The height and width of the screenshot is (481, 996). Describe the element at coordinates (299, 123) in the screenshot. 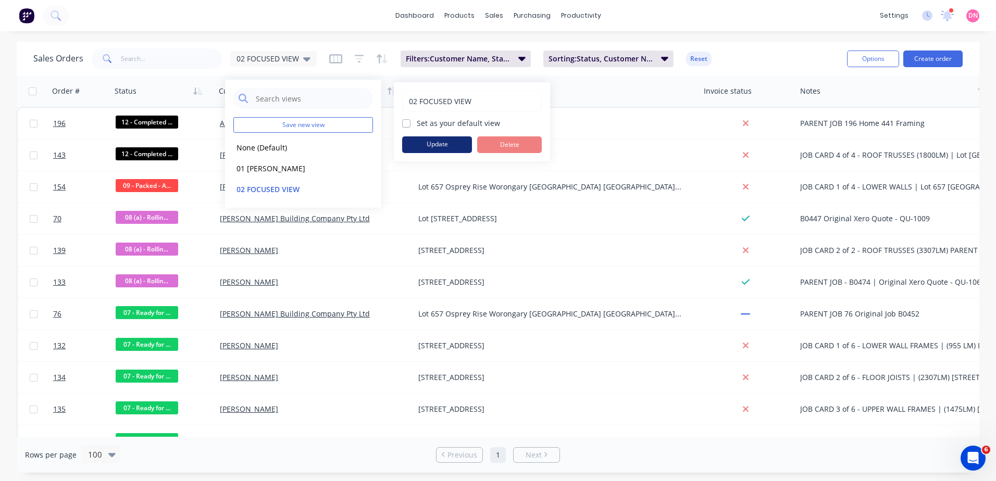

I see `a: Angel Industries Pty Ltd t/a Teeny Tiny Homes` at that location.